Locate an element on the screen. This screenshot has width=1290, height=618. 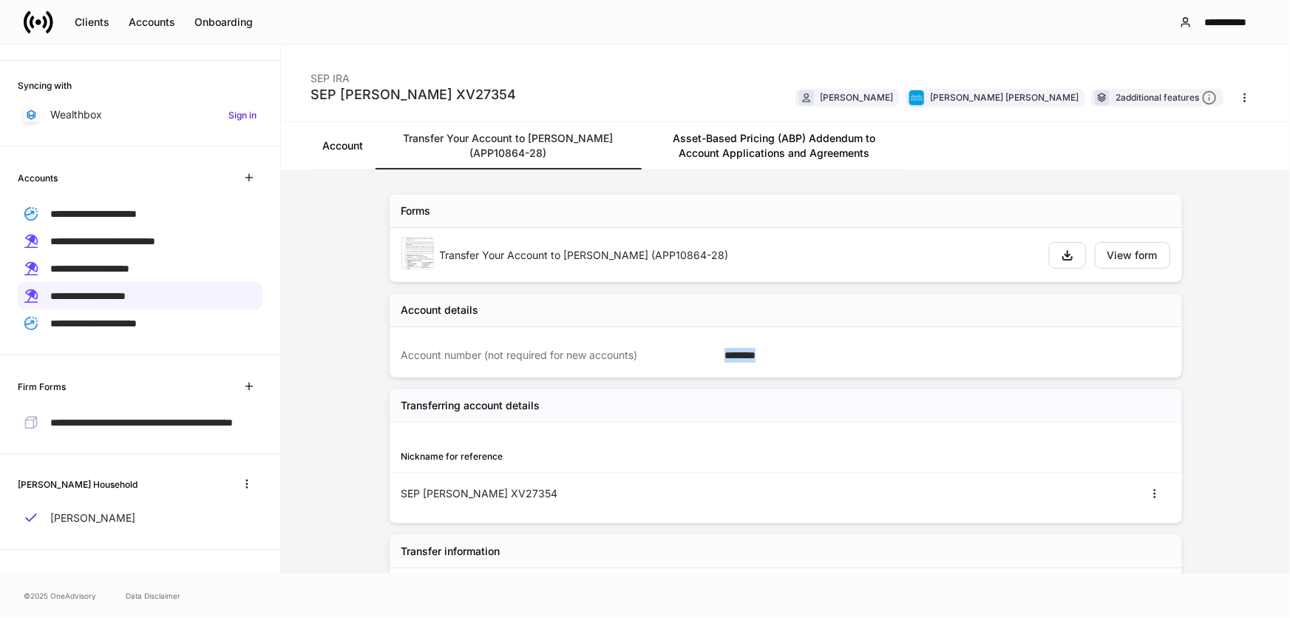
a: Account is located at coordinates (342, 146).